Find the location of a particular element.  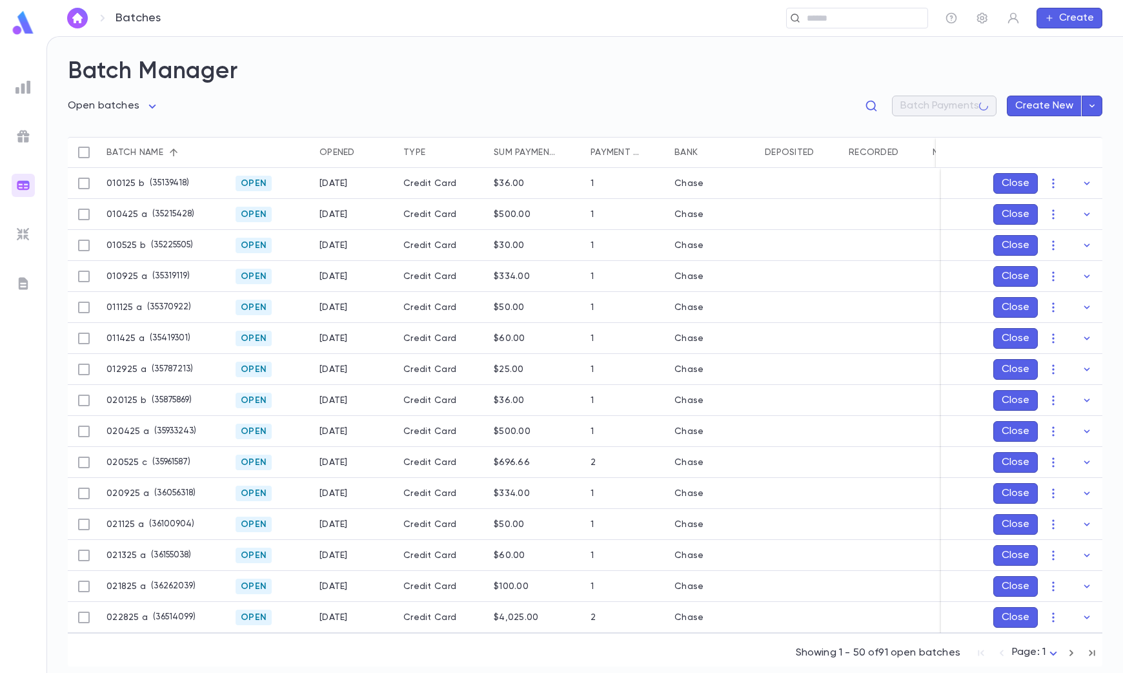

p: ( 35215428 ) is located at coordinates (170, 214).